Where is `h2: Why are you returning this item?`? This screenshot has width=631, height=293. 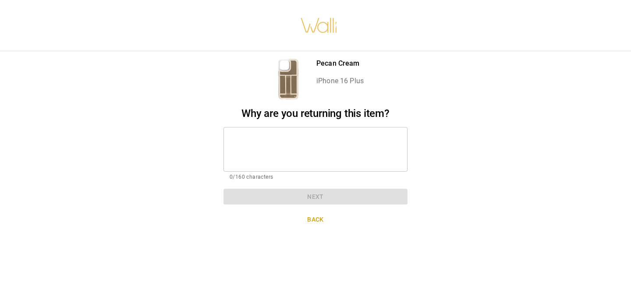 h2: Why are you returning this item? is located at coordinates (316, 114).